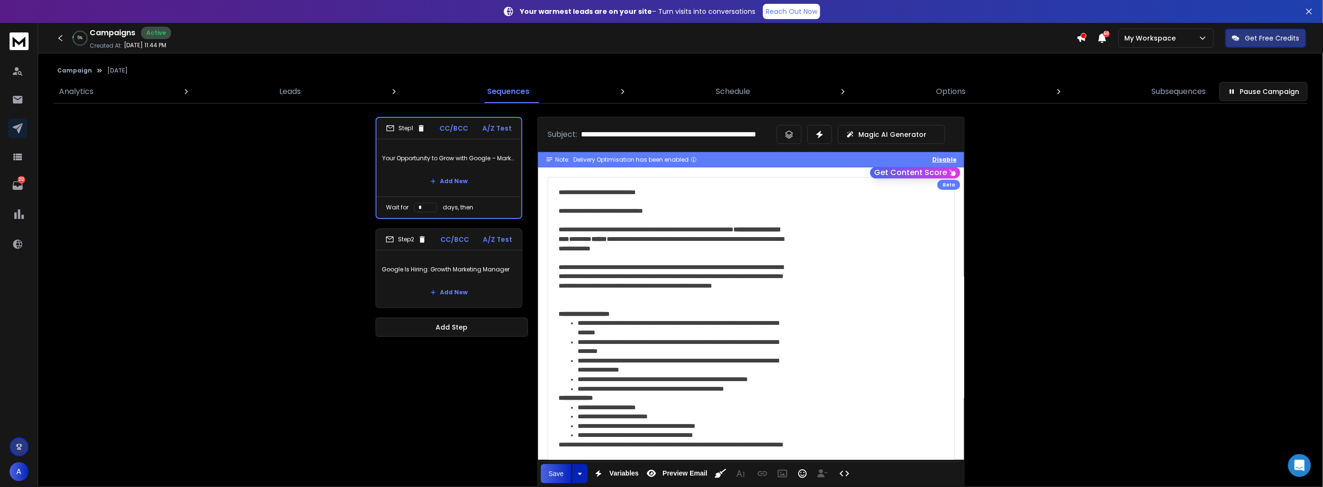  What do you see at coordinates (892, 134) in the screenshot?
I see `p: Magic AI Generator` at bounding box center [892, 134].